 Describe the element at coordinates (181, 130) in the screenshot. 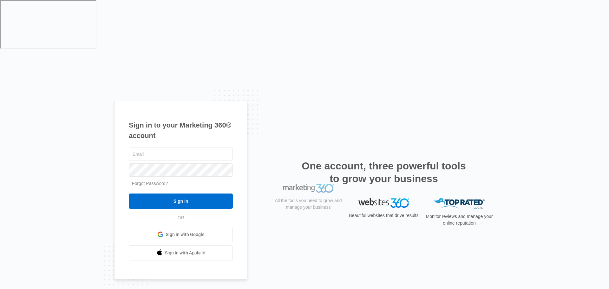

I see `h1: Sign in to your Marketing 360® account` at that location.